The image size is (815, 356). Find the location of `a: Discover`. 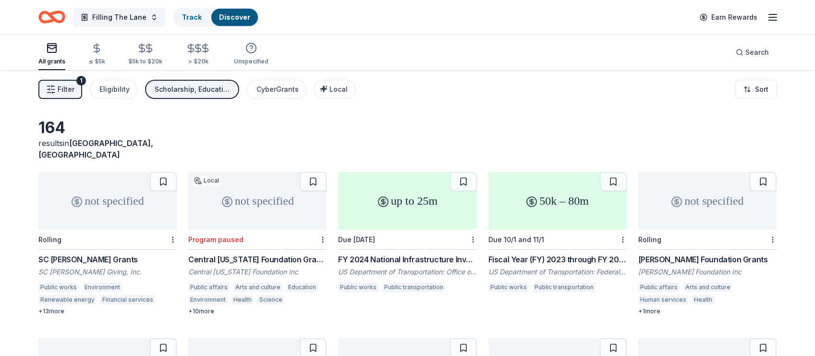

a: Discover is located at coordinates (234, 17).